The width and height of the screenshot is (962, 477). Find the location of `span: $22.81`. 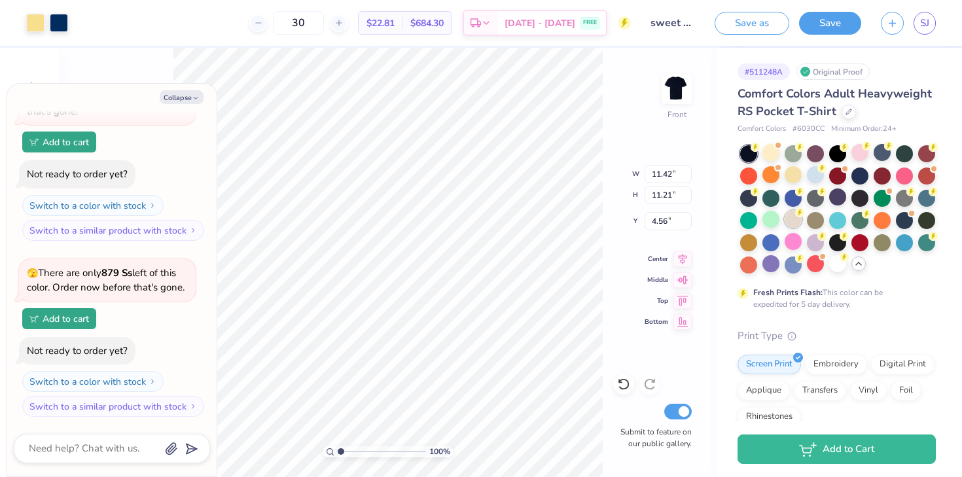

span: $22.81 is located at coordinates (380, 23).